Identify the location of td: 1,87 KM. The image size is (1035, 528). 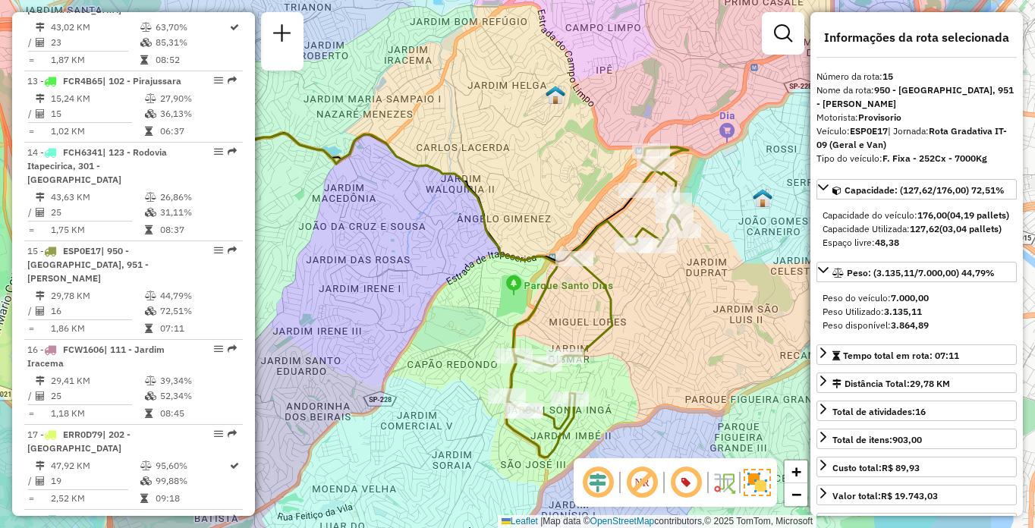
(95, 60).